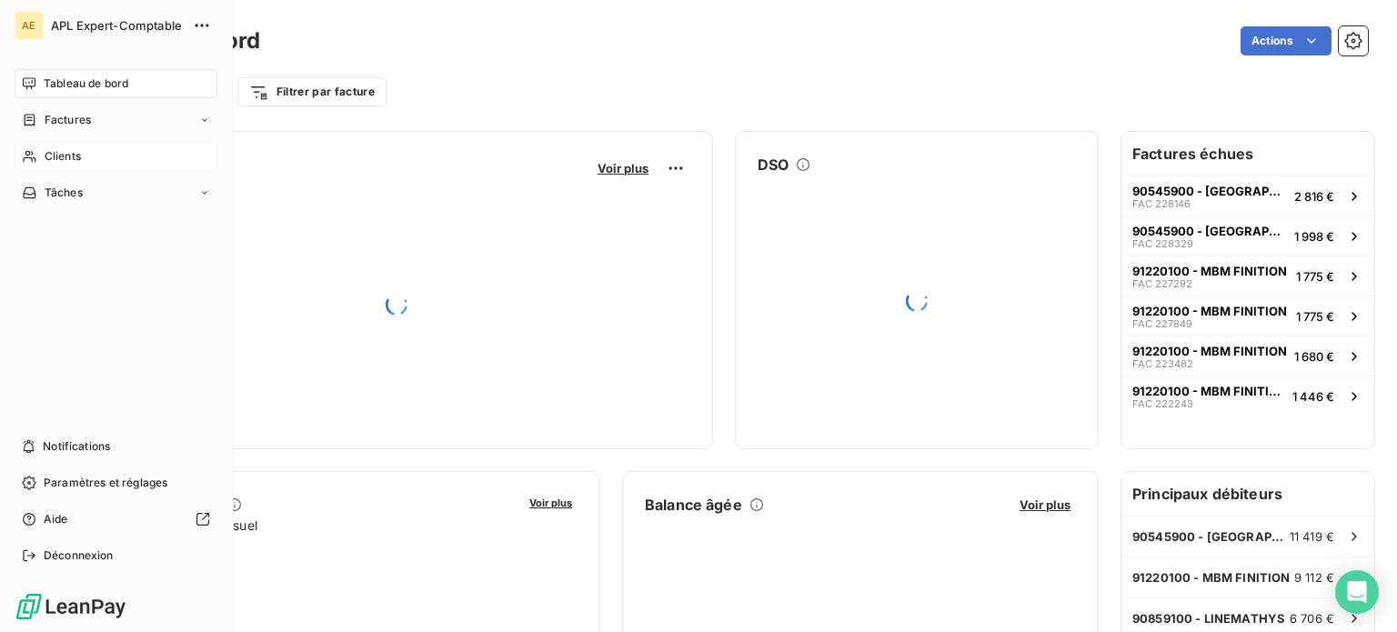  Describe the element at coordinates (1312, 537) in the screenshot. I see `span: 11 419 €` at that location.